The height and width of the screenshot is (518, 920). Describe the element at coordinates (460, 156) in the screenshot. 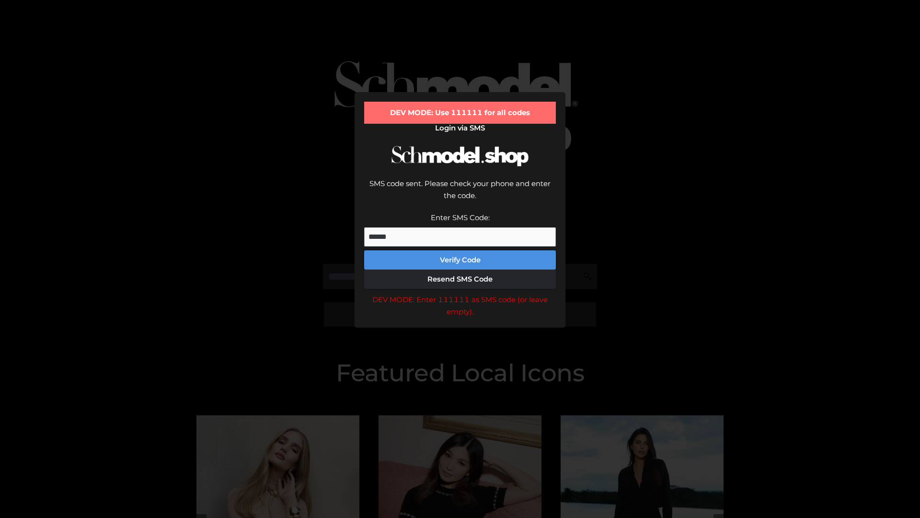

I see `img: Schmodel Logo` at that location.